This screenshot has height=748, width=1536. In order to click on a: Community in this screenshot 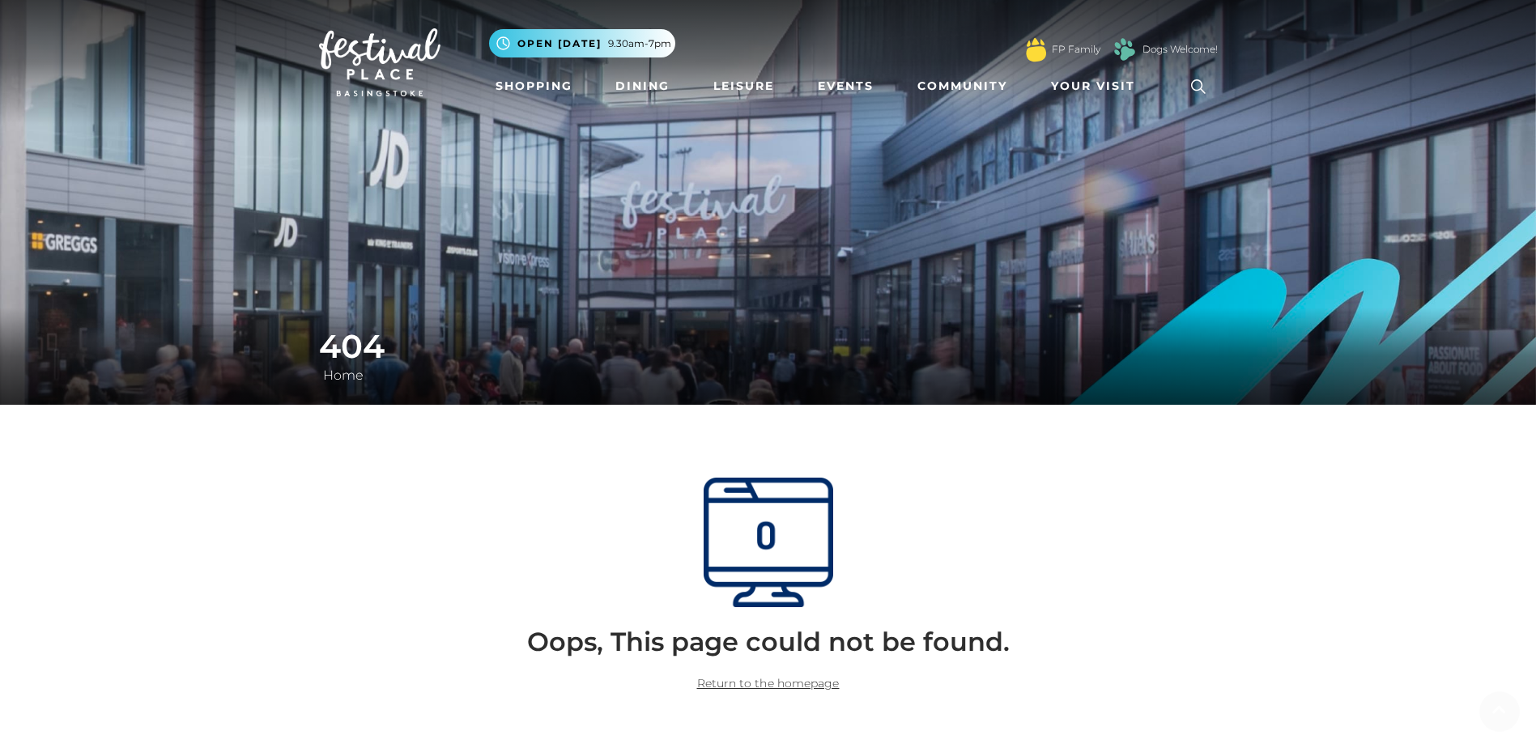, I will do `click(962, 86)`.